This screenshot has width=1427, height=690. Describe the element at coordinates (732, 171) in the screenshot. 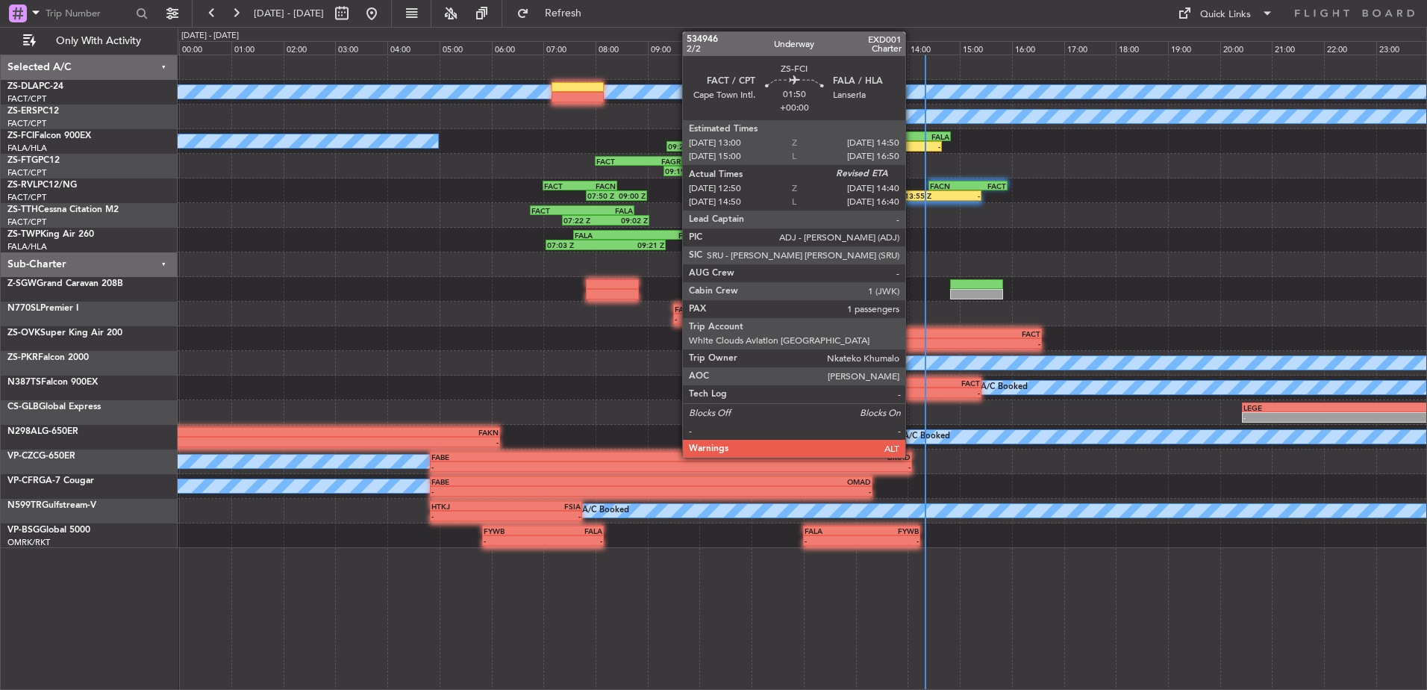

I see `div: 11:05 Z` at that location.